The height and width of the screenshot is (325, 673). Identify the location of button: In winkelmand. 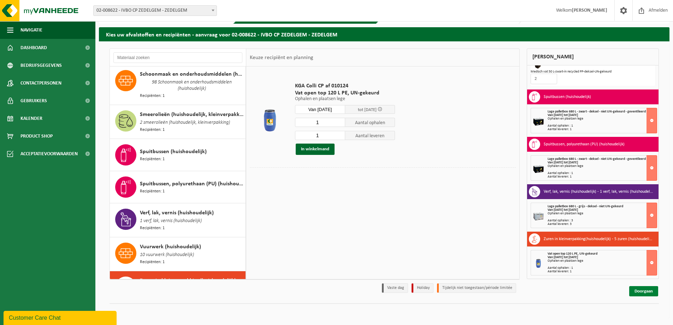
(315, 149).